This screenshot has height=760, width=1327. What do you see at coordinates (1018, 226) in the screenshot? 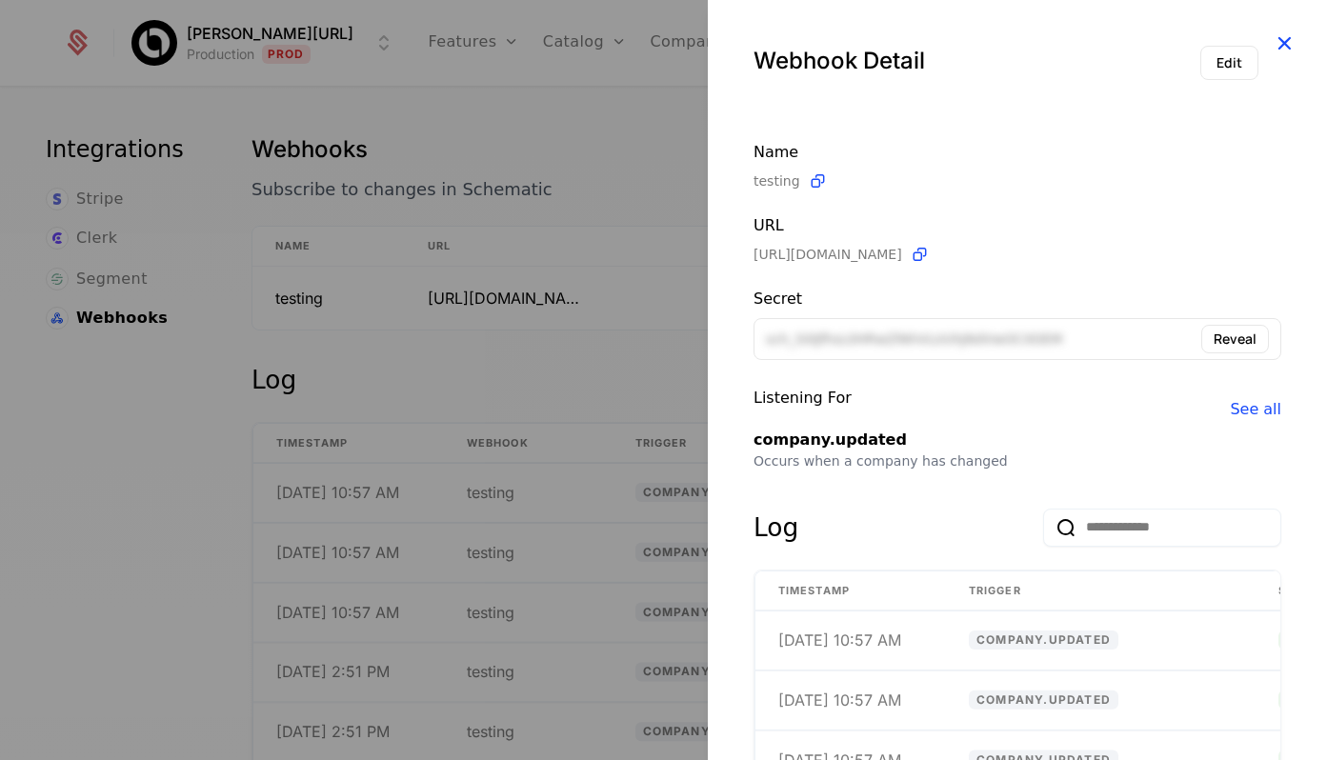
I see `div: URL` at bounding box center [1018, 226].